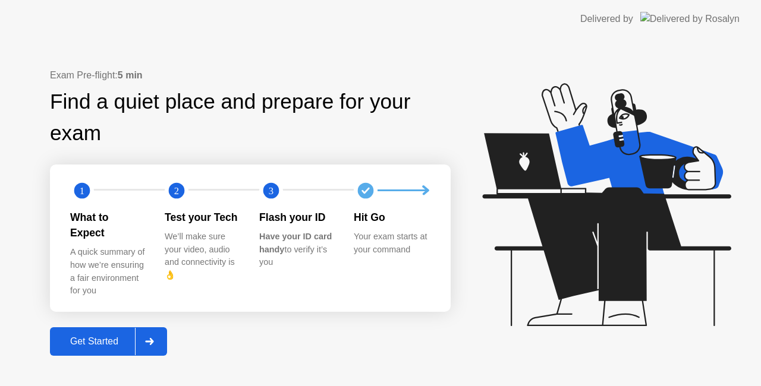  I want to click on div: Test your Tech, so click(202, 218).